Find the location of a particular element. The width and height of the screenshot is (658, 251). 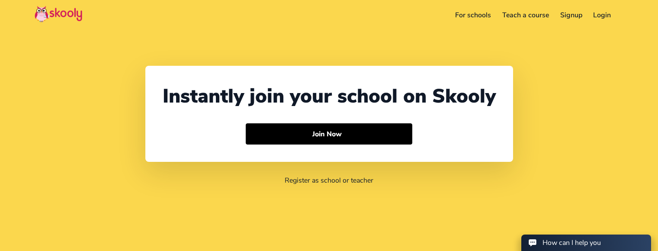

img: Skooly is located at coordinates (58, 14).